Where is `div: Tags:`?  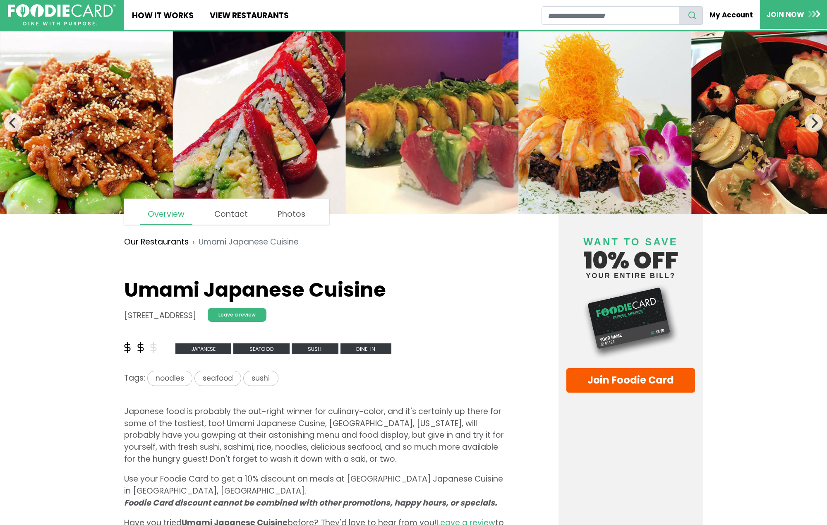 div: Tags: is located at coordinates (317, 380).